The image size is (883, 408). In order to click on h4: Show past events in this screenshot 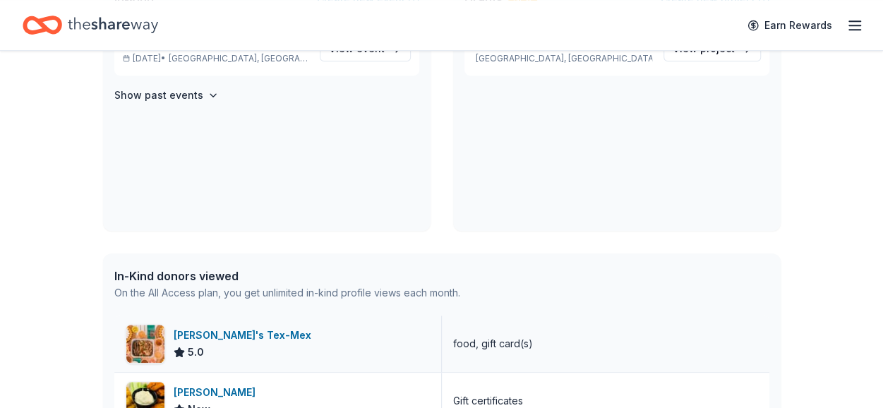, I will do `click(159, 95)`.